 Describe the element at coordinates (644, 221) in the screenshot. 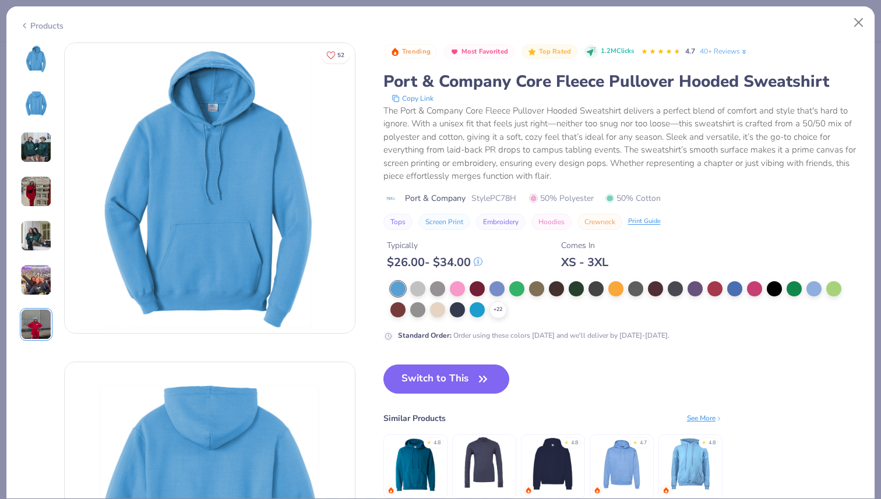

I see `div: Print Guide` at that location.